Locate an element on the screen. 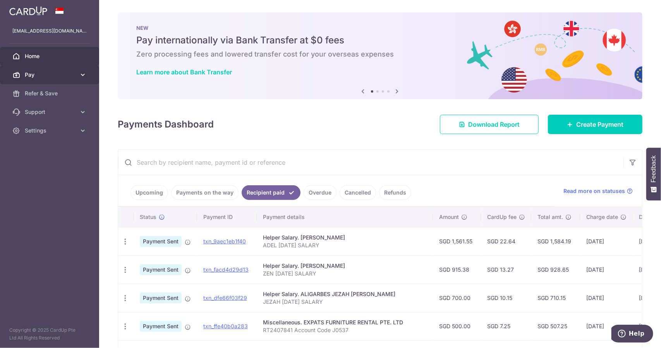  span: Charge date is located at coordinates (602, 217).